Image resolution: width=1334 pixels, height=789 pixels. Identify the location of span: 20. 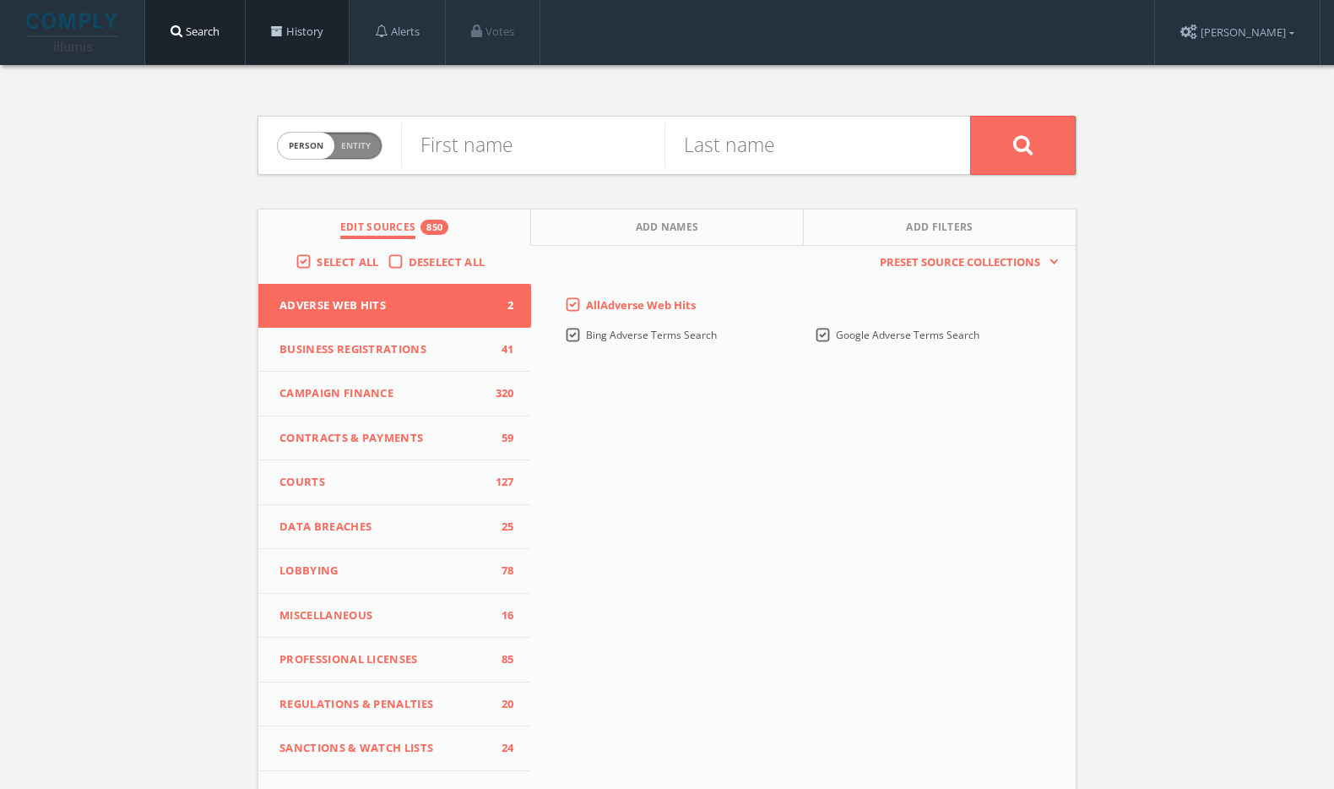
(501, 704).